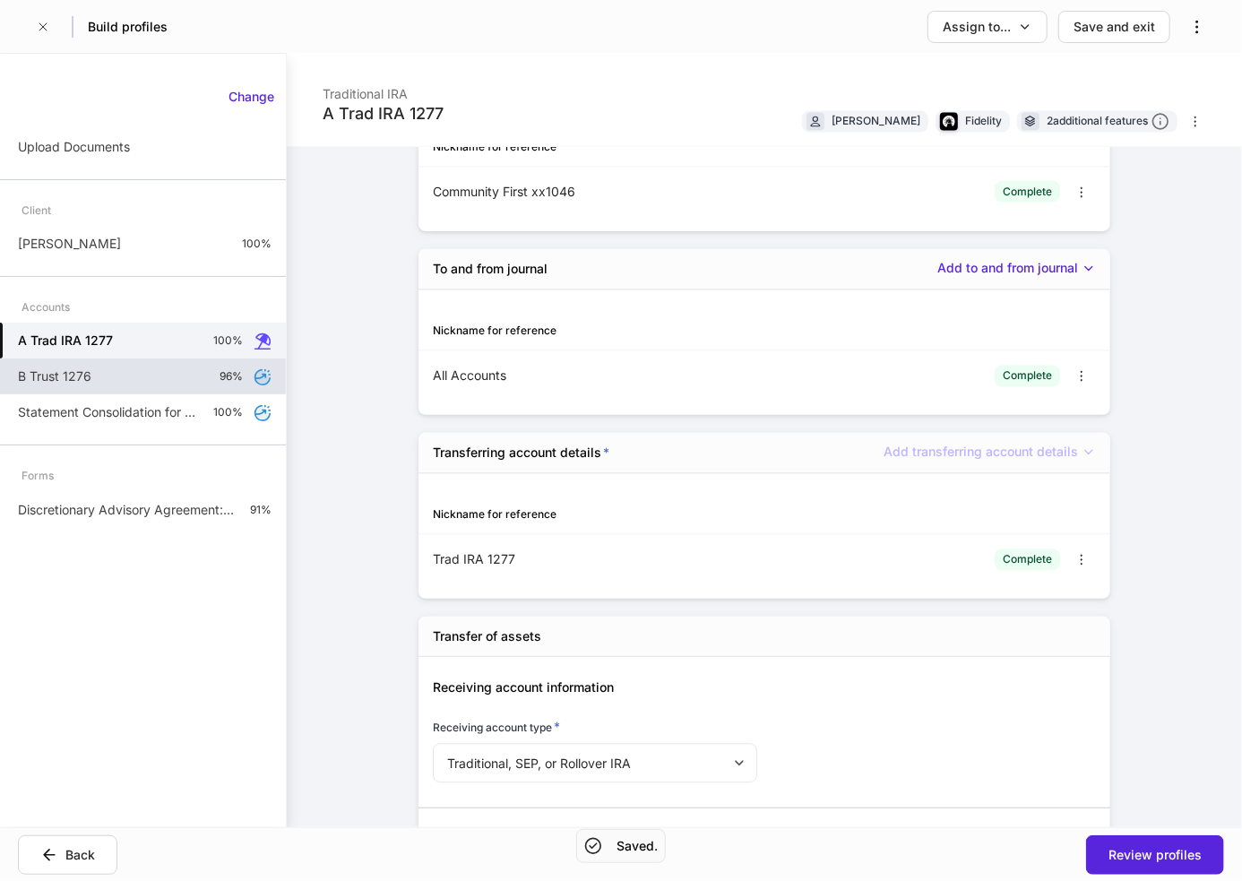 The width and height of the screenshot is (1242, 881). Describe the element at coordinates (521, 454) in the screenshot. I see `h5: Transferring account details` at that location.